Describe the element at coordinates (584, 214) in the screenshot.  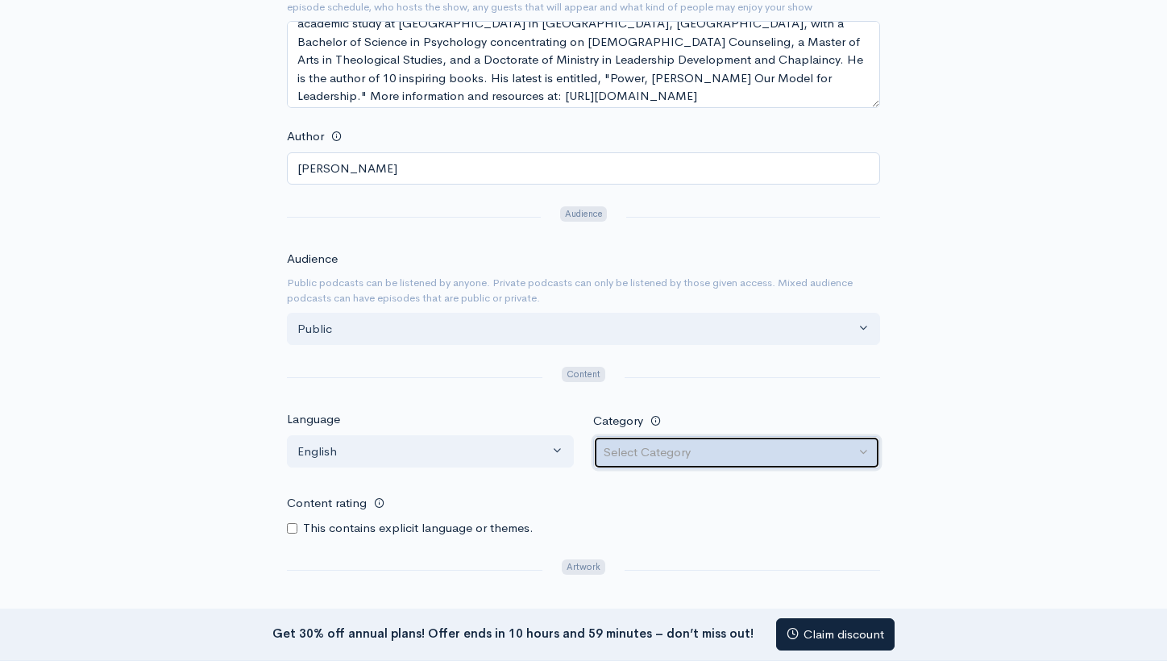
I see `span: Audience` at that location.